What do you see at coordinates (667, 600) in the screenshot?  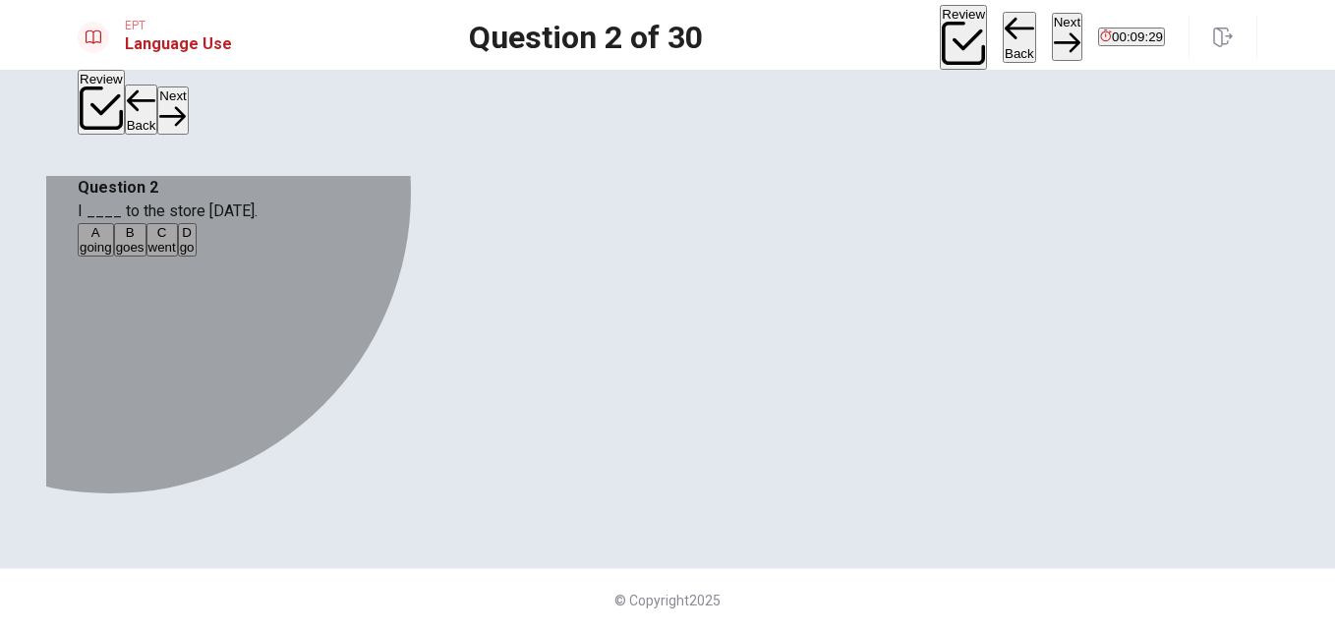 I see `span: © Copyright 2025` at bounding box center [667, 600].